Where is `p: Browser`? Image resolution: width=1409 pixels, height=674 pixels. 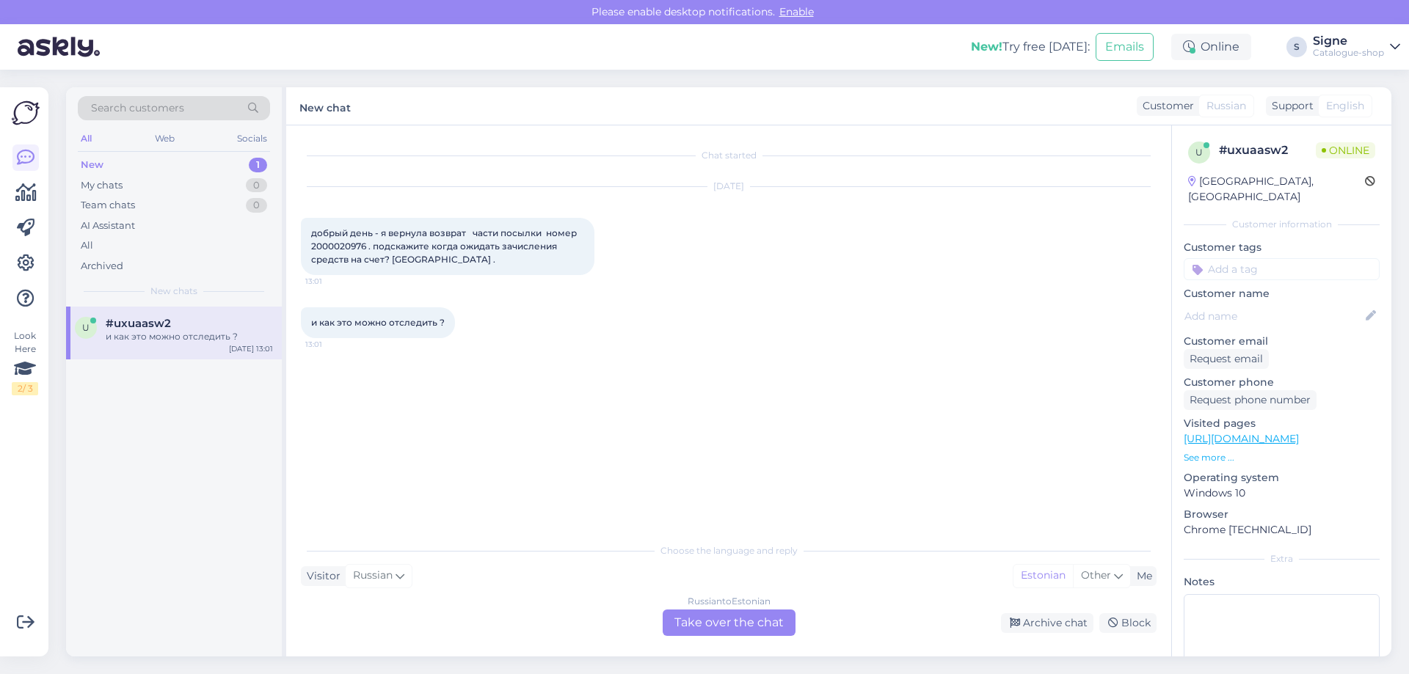 p: Browser is located at coordinates (1281, 514).